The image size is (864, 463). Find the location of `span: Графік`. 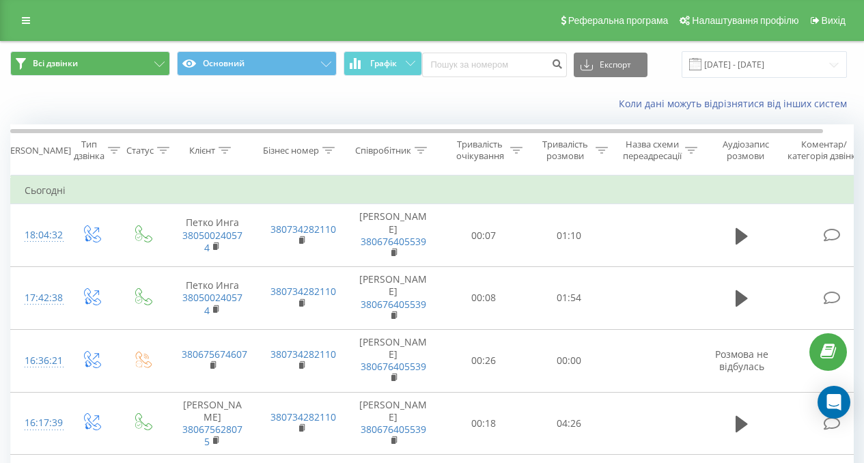

span: Графік is located at coordinates (383, 63).